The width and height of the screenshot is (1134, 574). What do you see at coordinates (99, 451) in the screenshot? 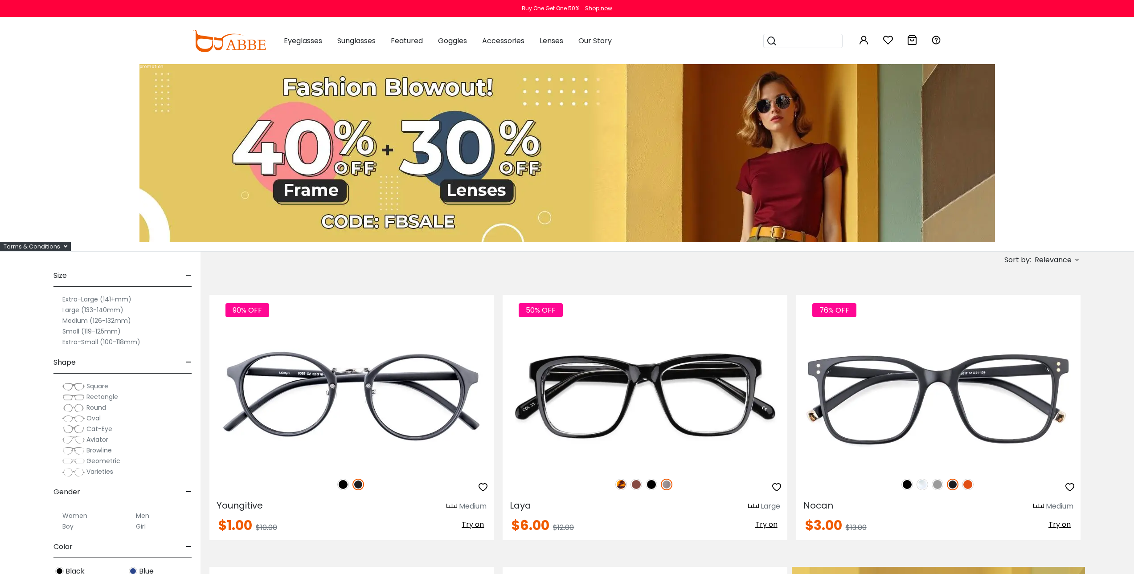
I see `span: Browline` at bounding box center [99, 451].